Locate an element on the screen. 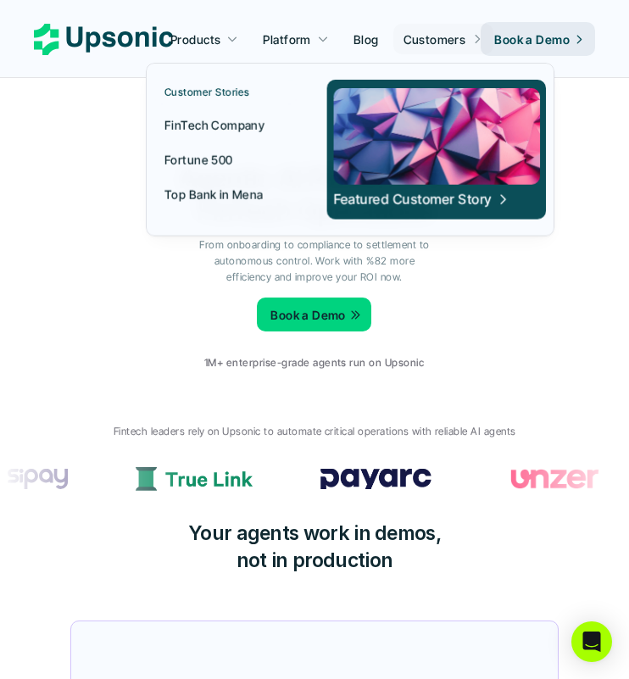 This screenshot has width=629, height=679. a: FinTech Company is located at coordinates (226, 125).